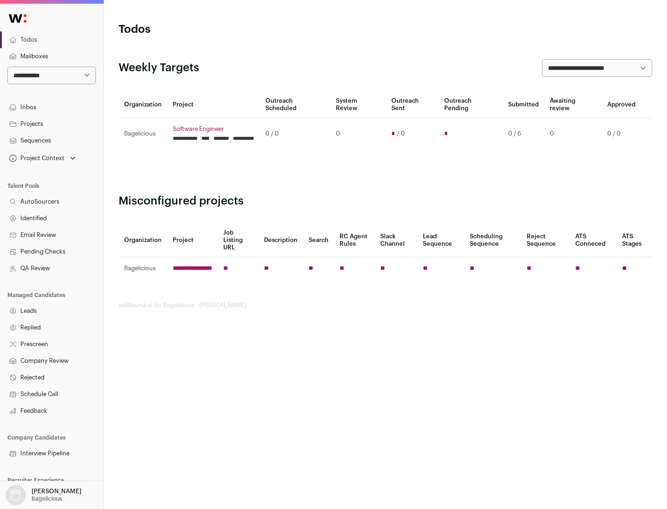 The image size is (667, 509). Describe the element at coordinates (396, 240) in the screenshot. I see `th: Slack Channel` at that location.